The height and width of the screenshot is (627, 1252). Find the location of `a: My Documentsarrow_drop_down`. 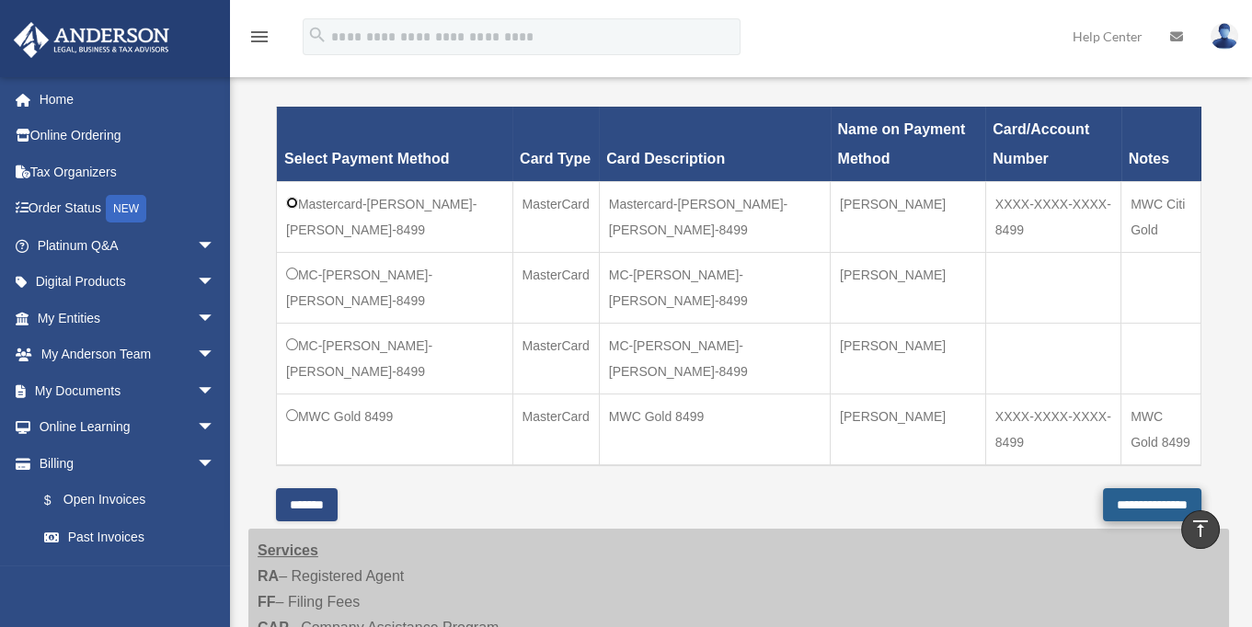

a: My Documentsarrow_drop_down is located at coordinates (128, 391).